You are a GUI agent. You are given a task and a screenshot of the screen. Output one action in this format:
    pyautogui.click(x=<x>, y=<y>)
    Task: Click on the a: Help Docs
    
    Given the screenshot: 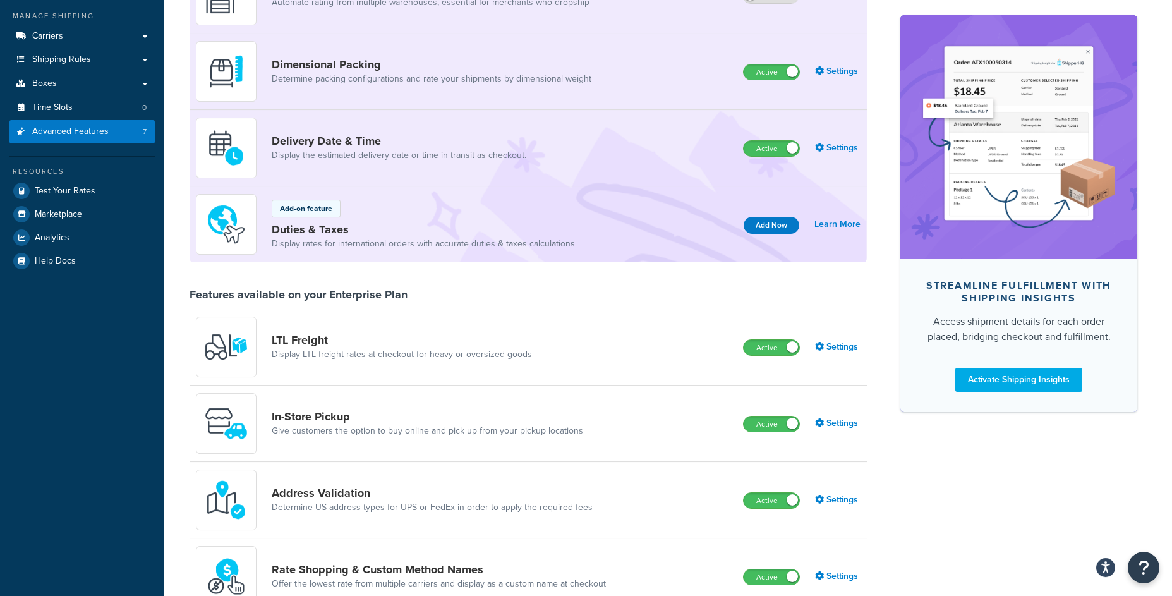 What is the action you would take?
    pyautogui.click(x=82, y=261)
    